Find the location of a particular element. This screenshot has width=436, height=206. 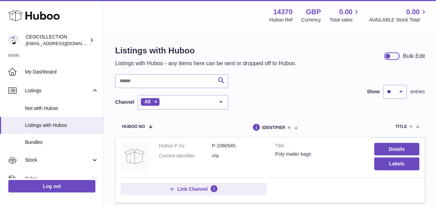

span: Listings with Huboo is located at coordinates (62, 125).